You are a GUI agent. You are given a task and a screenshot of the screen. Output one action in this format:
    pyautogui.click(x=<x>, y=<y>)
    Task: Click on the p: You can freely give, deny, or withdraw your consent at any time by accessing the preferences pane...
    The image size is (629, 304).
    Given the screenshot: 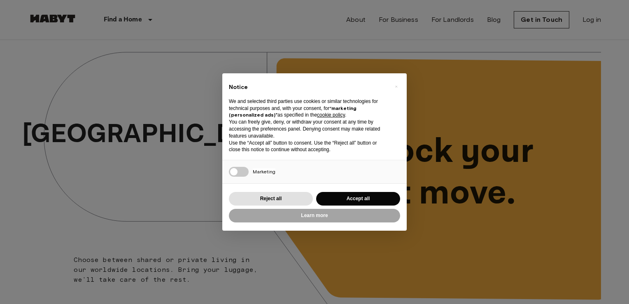 What is the action you would take?
    pyautogui.click(x=308, y=129)
    